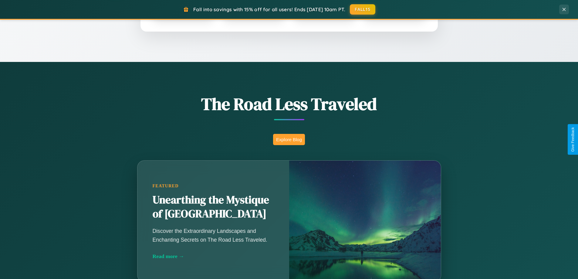 This screenshot has width=578, height=279. Describe the element at coordinates (213, 256) in the screenshot. I see `div: Read more →` at that location.